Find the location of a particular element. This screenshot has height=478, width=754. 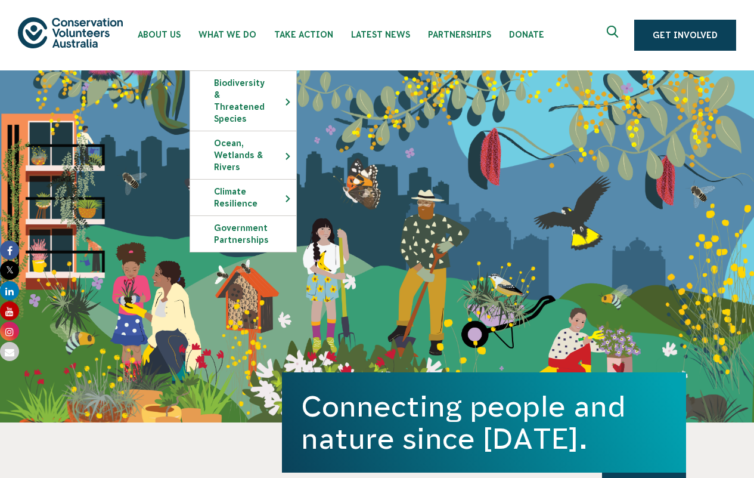

a: Get Involved is located at coordinates (685, 35).